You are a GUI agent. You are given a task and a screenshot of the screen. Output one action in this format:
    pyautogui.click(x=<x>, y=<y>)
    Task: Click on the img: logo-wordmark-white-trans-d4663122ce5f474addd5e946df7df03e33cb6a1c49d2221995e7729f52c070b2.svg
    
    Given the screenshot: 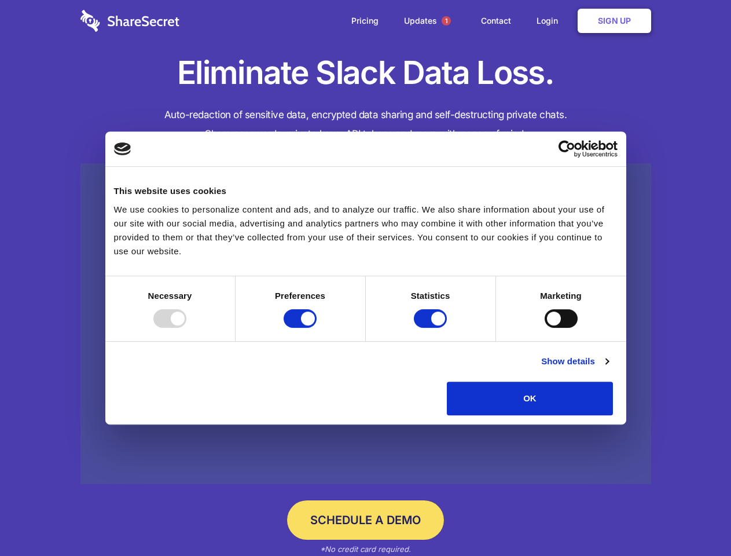 What is the action you would take?
    pyautogui.click(x=130, y=21)
    